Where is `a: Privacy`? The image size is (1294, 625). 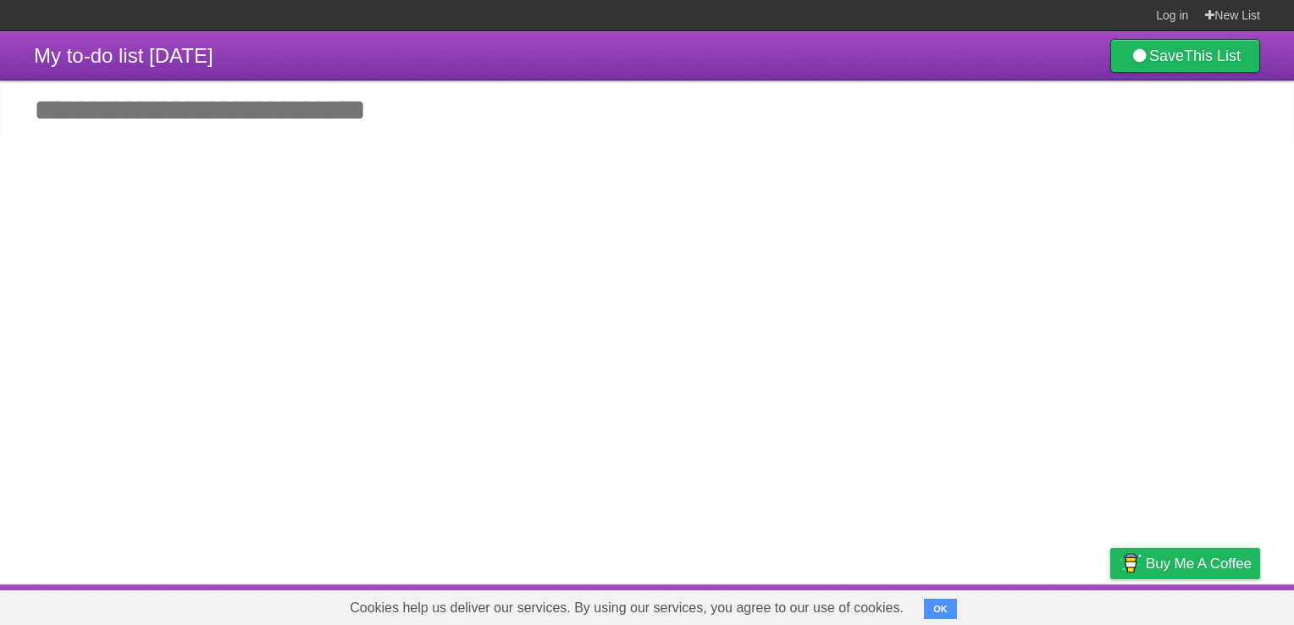
a: Privacy is located at coordinates (1110, 605).